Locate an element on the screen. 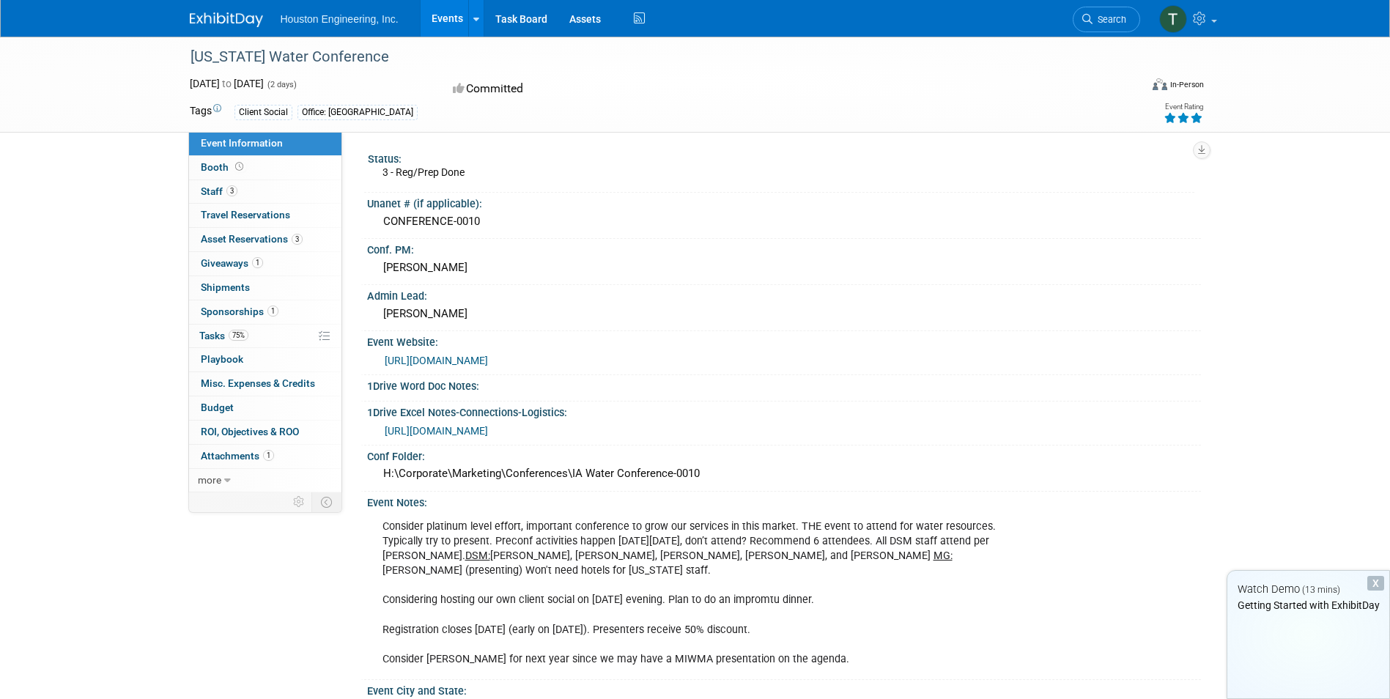 Image resolution: width=1390 pixels, height=699 pixels. div: Conf Folder: is located at coordinates (784, 454).